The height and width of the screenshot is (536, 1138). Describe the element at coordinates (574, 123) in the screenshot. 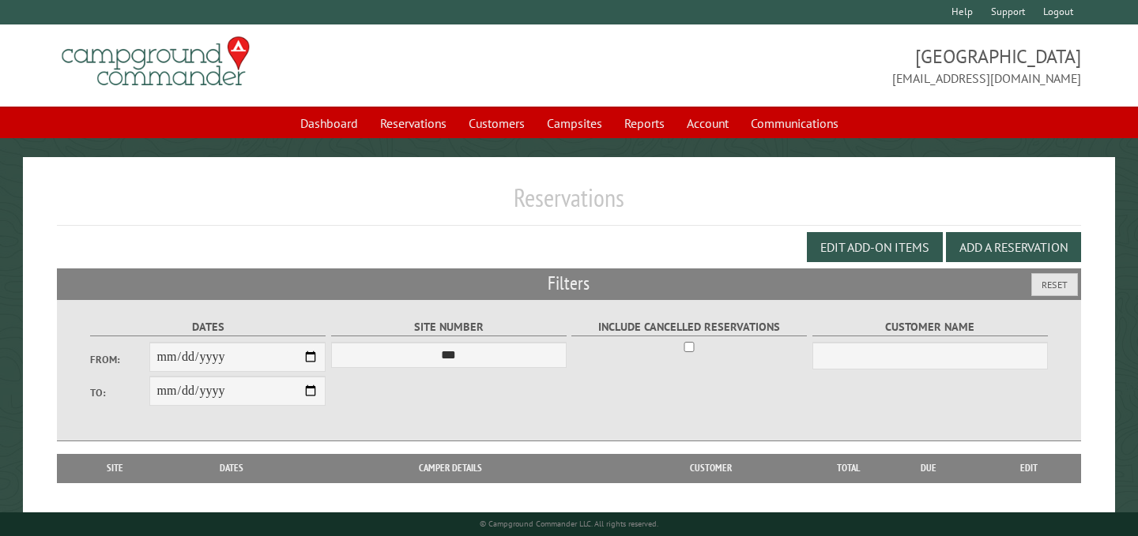

I see `a: Campsites` at that location.